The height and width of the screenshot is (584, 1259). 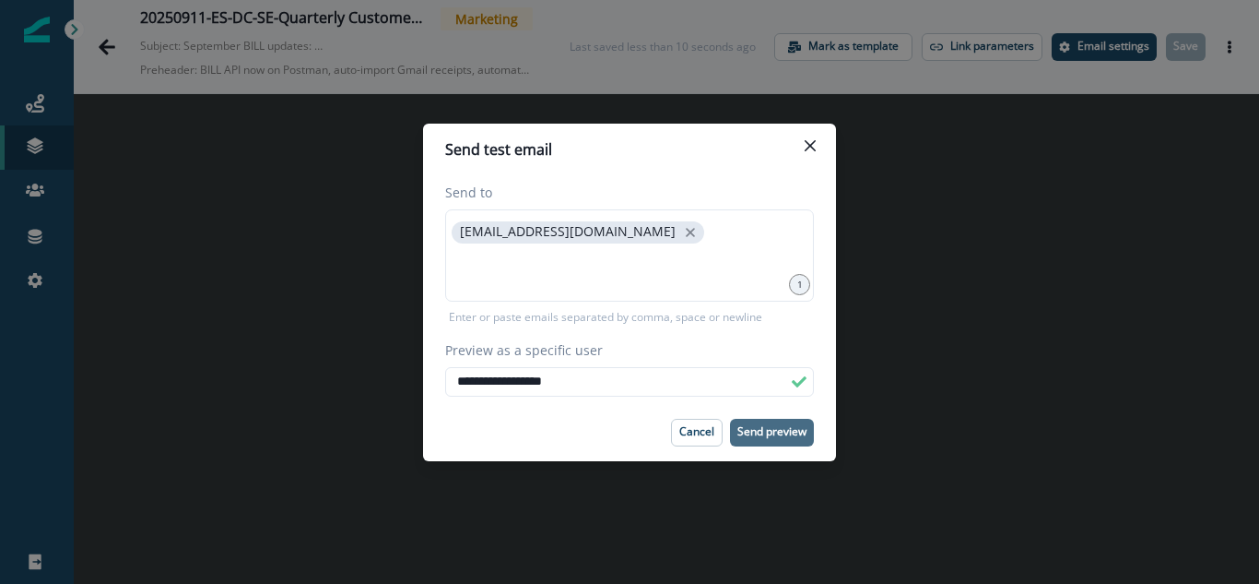 What do you see at coordinates (624, 192) in the screenshot?
I see `label: Send to` at bounding box center [624, 192].